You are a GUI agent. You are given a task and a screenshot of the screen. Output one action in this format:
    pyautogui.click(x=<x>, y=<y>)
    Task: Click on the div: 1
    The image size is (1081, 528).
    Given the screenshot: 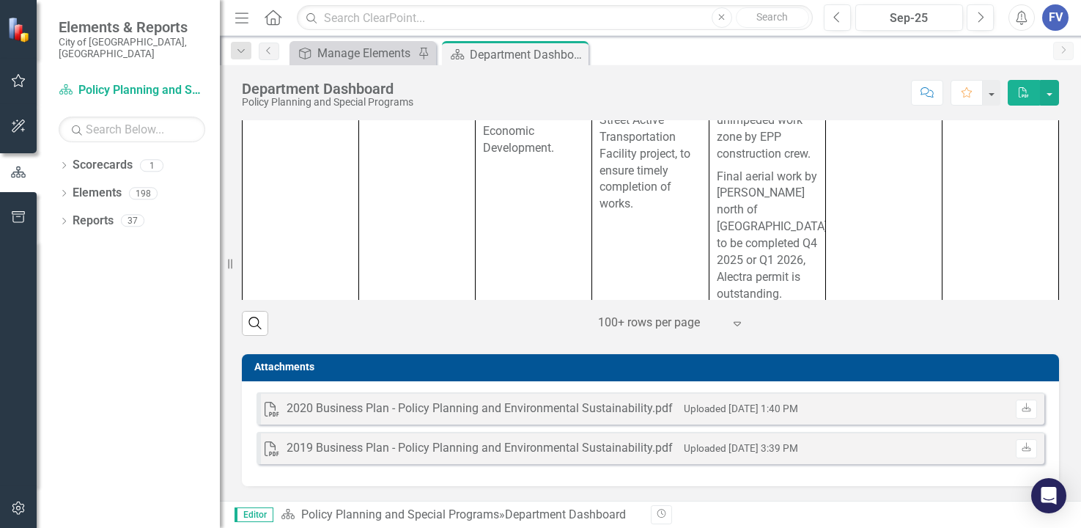 What is the action you would take?
    pyautogui.click(x=152, y=165)
    